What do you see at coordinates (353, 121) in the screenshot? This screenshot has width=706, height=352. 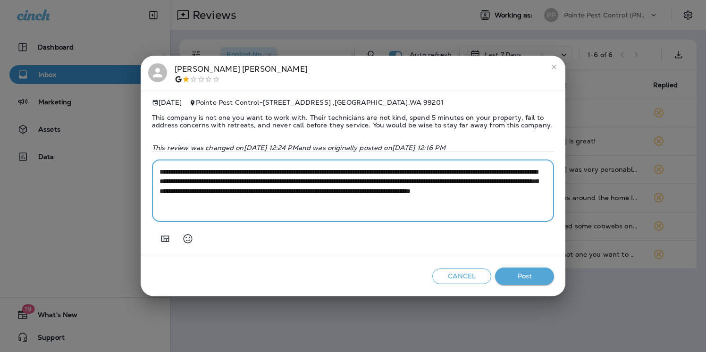 I see `span: This company is not one you want to work with. Their technicians are not kind, spend 5 minutes on...` at bounding box center [353, 121].